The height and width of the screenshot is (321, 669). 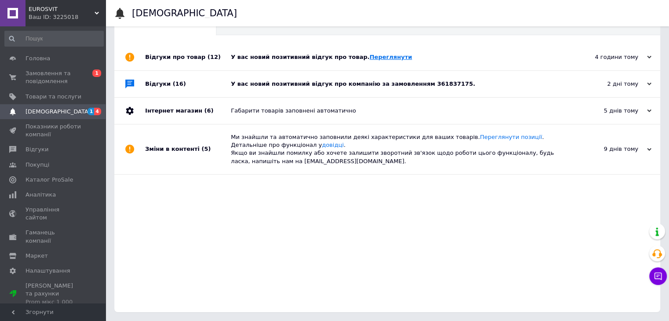 What do you see at coordinates (53, 214) in the screenshot?
I see `span: Управління сайтом` at bounding box center [53, 214].